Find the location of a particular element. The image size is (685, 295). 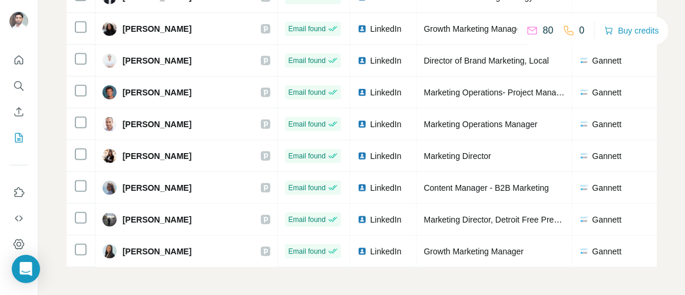

span: Growth Marketing Manager is located at coordinates (474, 251).